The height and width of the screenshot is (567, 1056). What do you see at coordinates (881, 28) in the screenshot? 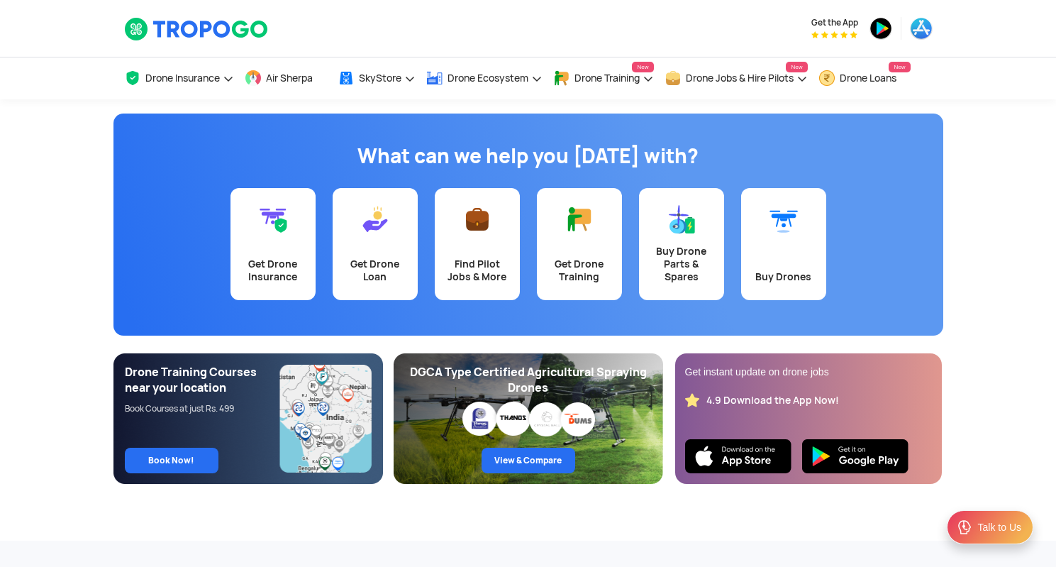
I see `img: playstore` at bounding box center [881, 28].